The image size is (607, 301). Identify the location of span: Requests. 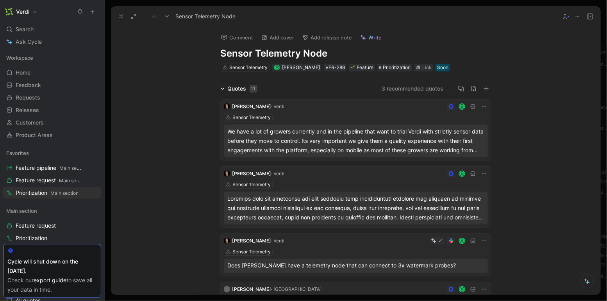
(28, 98).